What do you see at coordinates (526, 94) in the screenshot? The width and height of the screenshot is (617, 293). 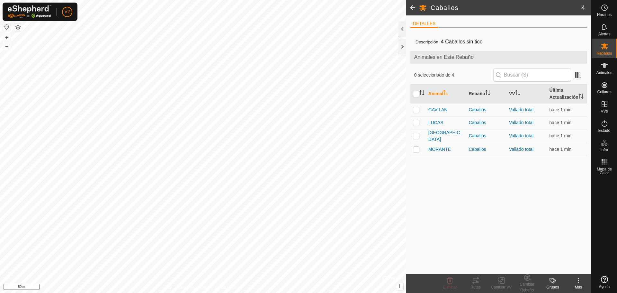 I see `th: VV` at bounding box center [526, 94].